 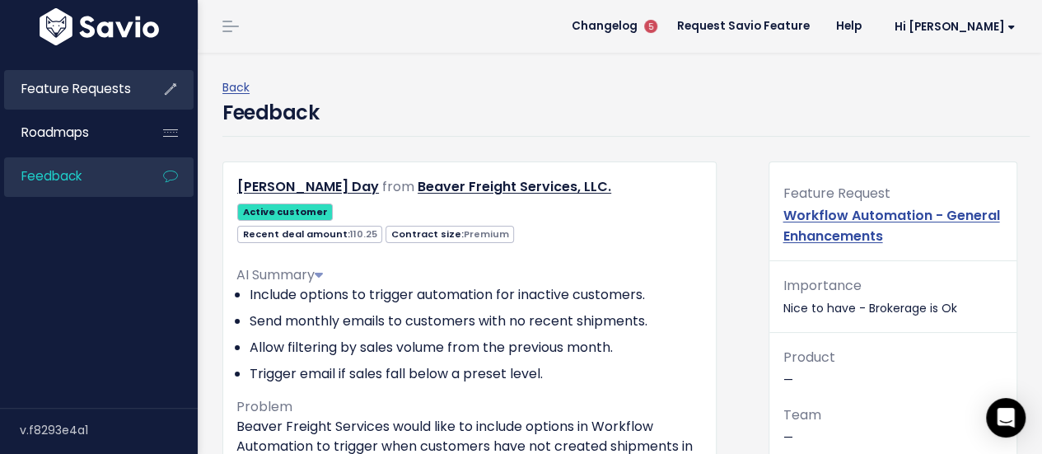 What do you see at coordinates (398, 186) in the screenshot?
I see `span: from` at bounding box center [398, 186].